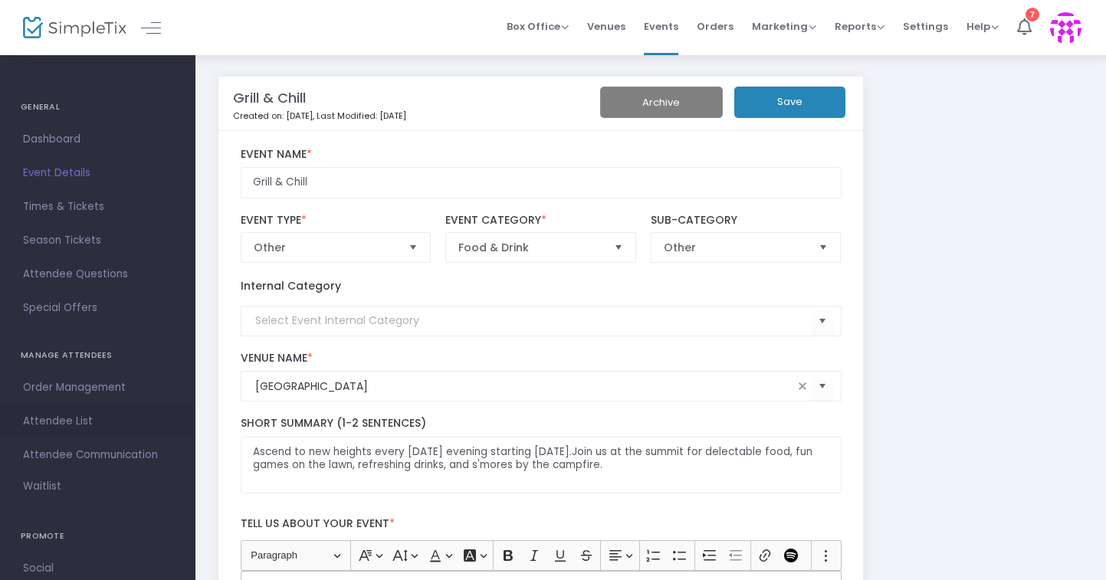 The height and width of the screenshot is (580, 1106). What do you see at coordinates (524, 386) in the screenshot?
I see `input: Select Venue` at bounding box center [524, 386].